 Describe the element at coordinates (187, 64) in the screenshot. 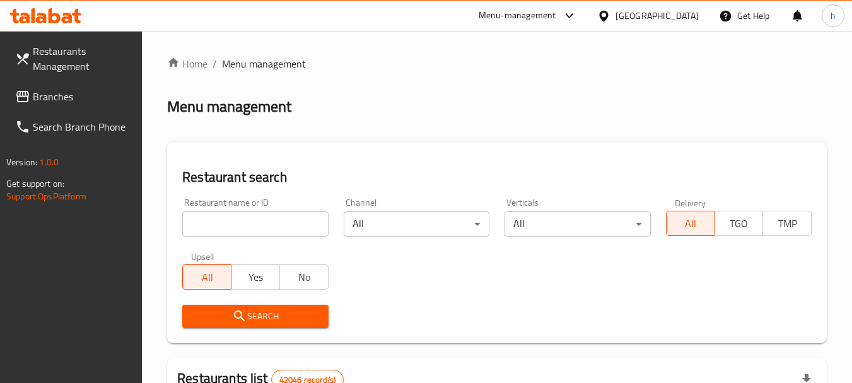

I see `a: Home` at that location.